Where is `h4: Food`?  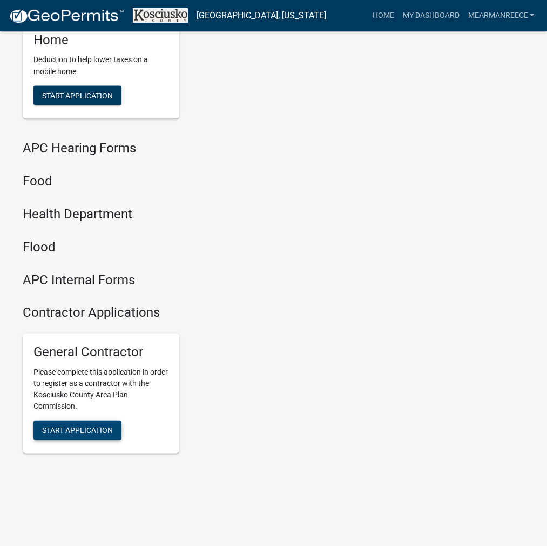 h4: Food is located at coordinates (188, 181).